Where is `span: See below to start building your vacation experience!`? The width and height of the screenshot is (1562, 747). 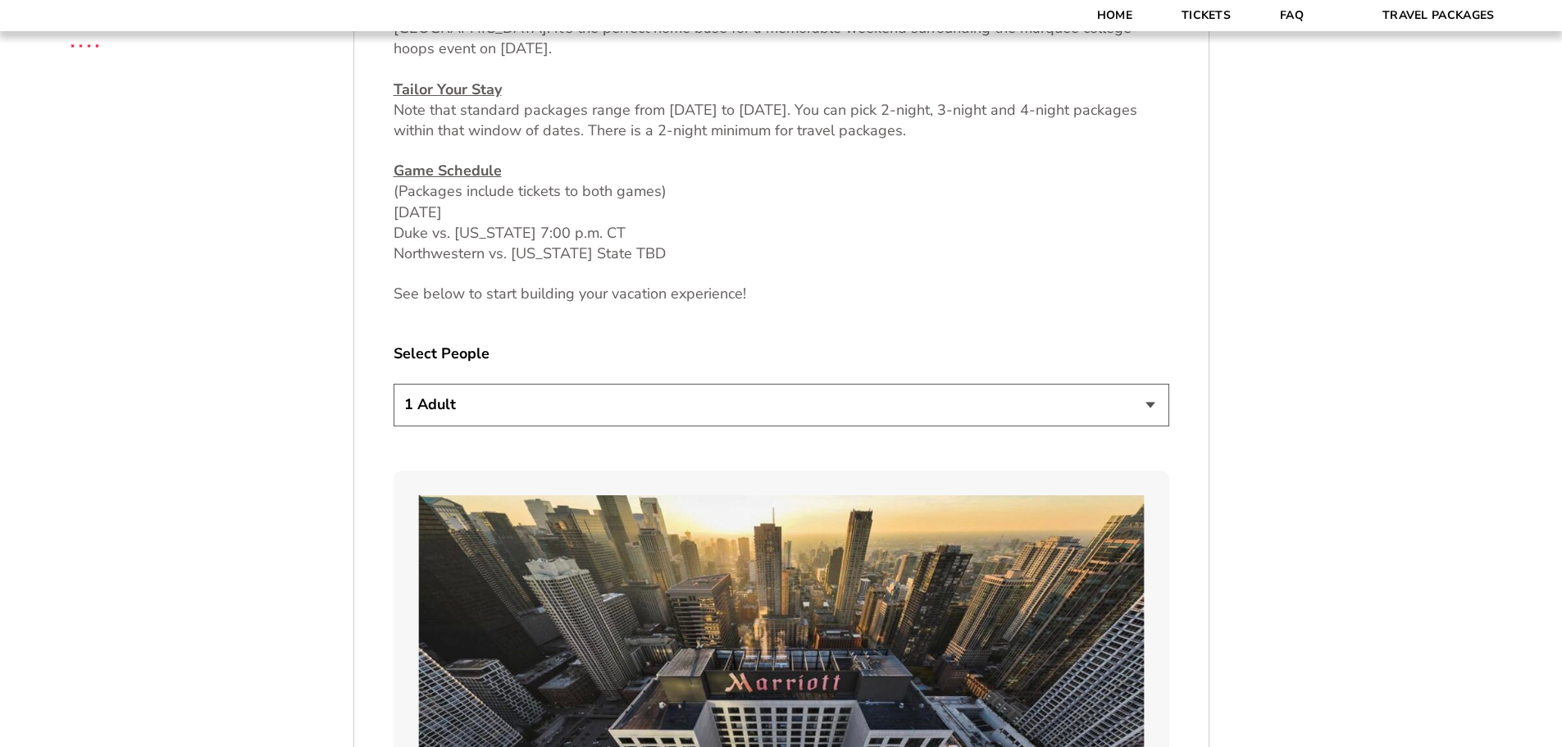 span: See below to start building your vacation experience! is located at coordinates (570, 294).